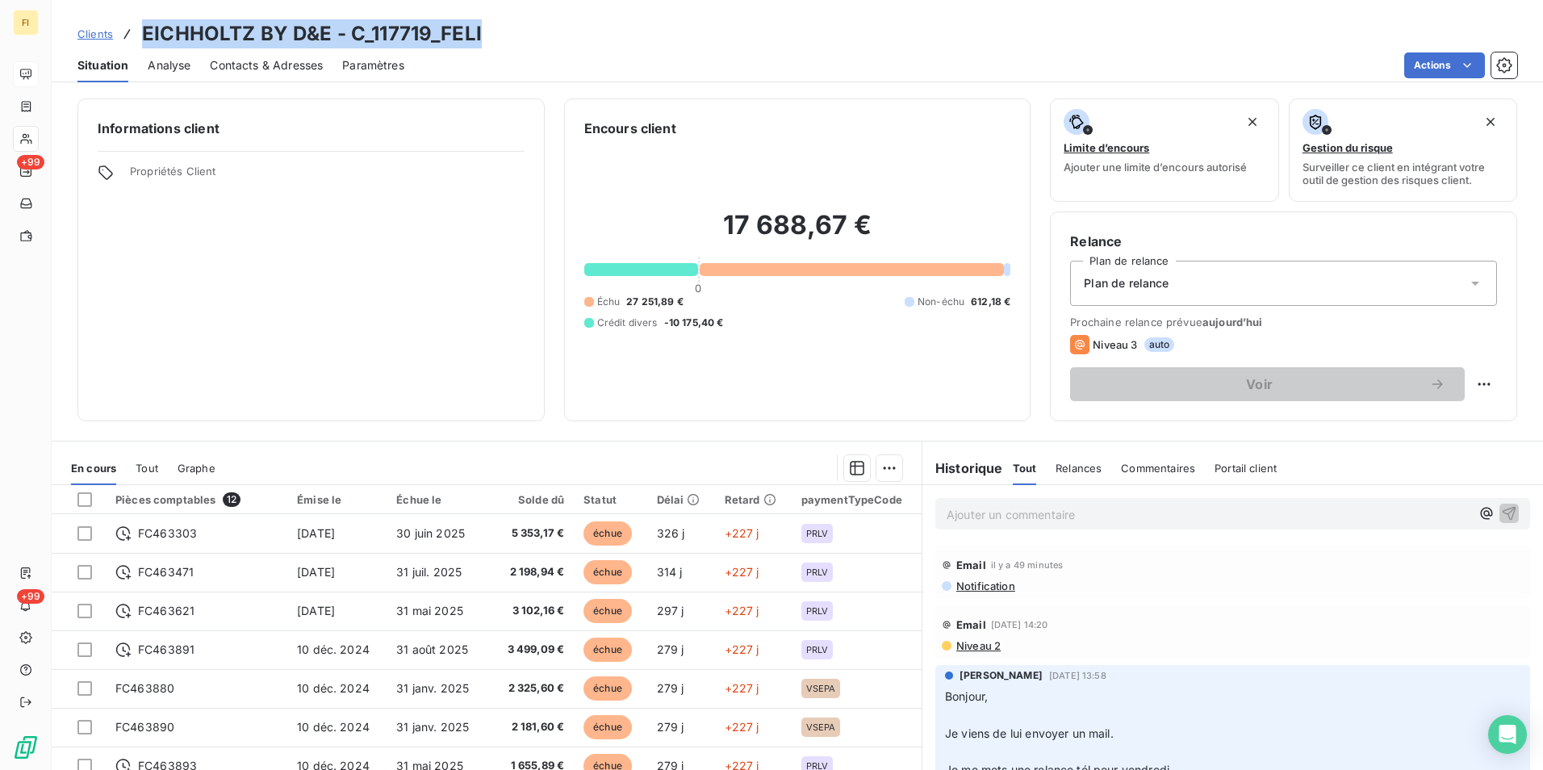 The image size is (1543, 770). Describe the element at coordinates (1078, 468) in the screenshot. I see `span: Relances` at that location.